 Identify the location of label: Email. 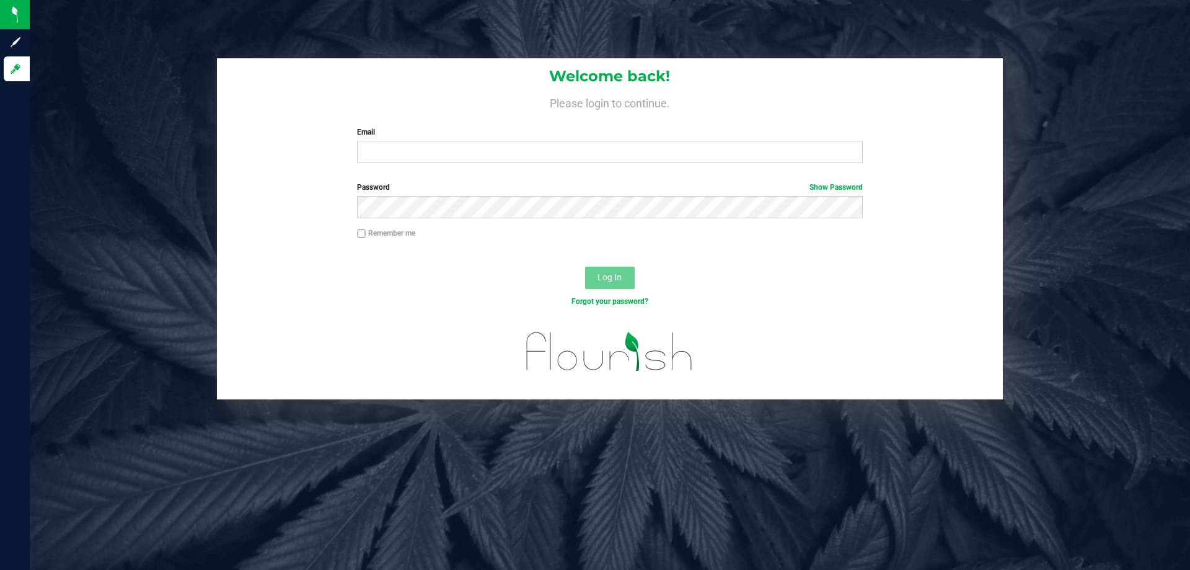
(609, 132).